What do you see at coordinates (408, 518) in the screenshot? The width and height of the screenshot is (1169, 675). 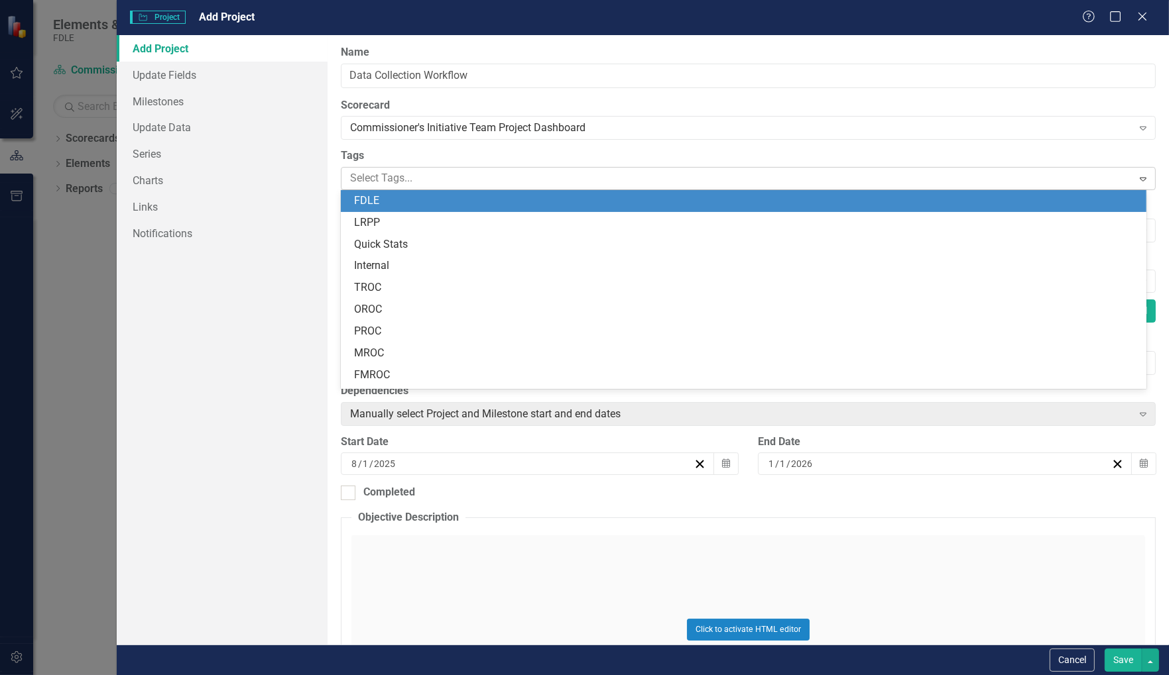 I see `legend: Objective Description` at bounding box center [408, 518].